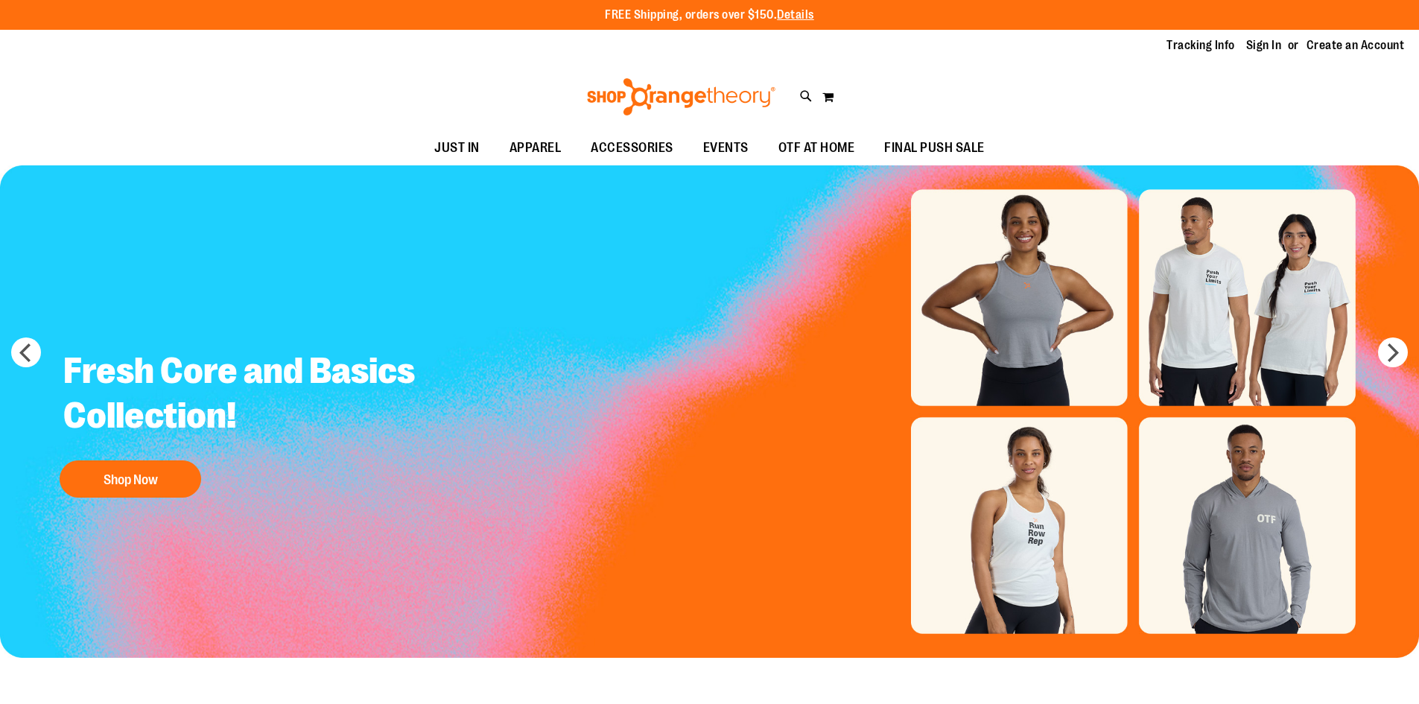 This screenshot has width=1419, height=704. What do you see at coordinates (934, 147) in the screenshot?
I see `span: FINAL PUSH SALE` at bounding box center [934, 147].